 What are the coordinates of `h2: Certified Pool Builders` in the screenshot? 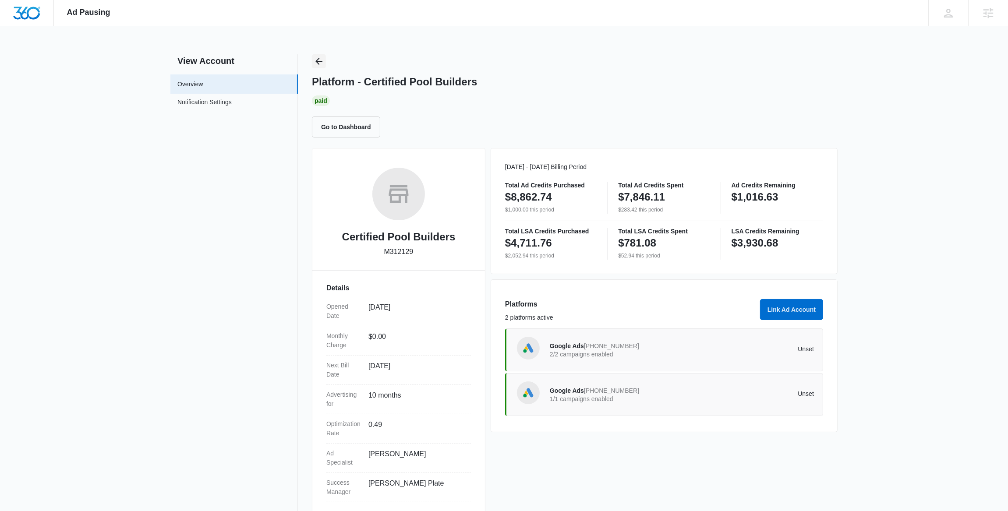 It's located at (398, 237).